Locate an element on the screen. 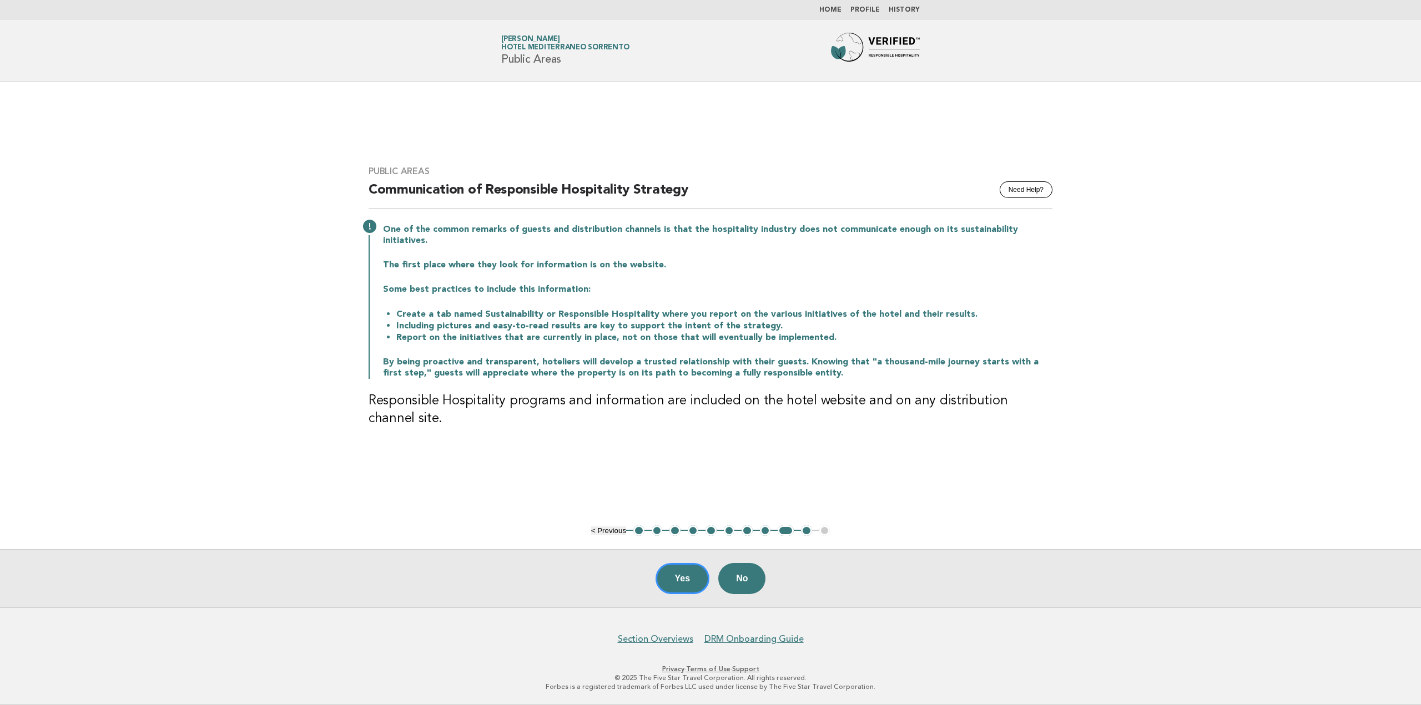  button: Need Help? is located at coordinates (1026, 190).